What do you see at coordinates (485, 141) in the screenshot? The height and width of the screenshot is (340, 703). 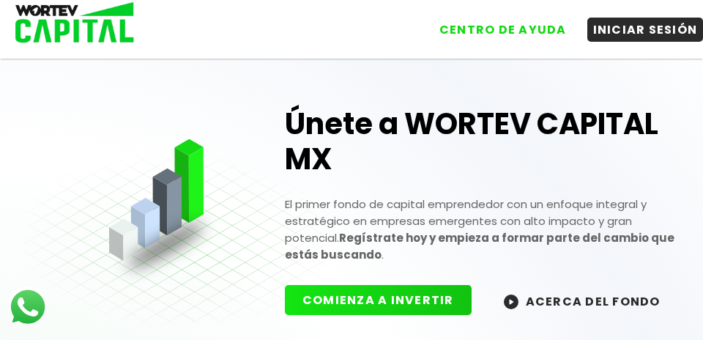 I see `h1: Únete a WORTEV CAPITAL MX` at bounding box center [485, 141].